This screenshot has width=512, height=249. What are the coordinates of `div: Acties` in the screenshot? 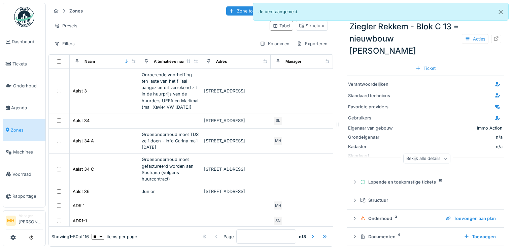 It's located at (475, 39).